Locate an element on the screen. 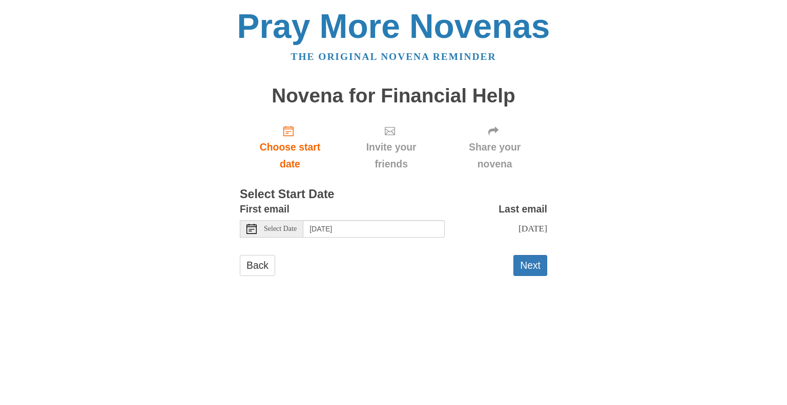 This screenshot has width=787, height=405. a: Back is located at coordinates (257, 265).